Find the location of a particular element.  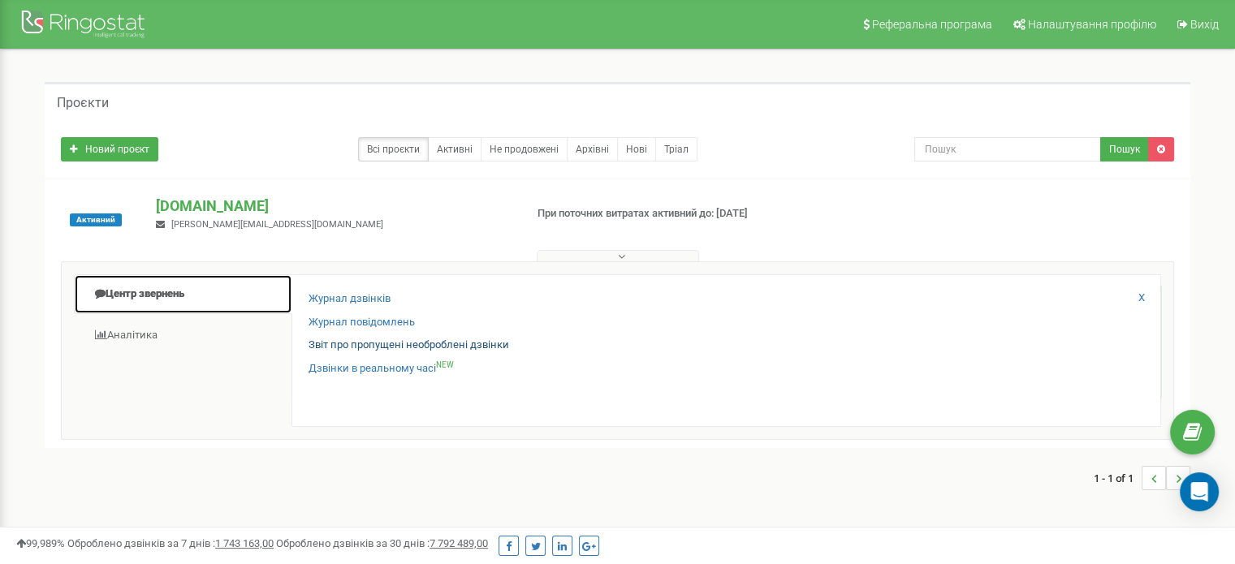

span: Налаштування профілю is located at coordinates (1092, 24).